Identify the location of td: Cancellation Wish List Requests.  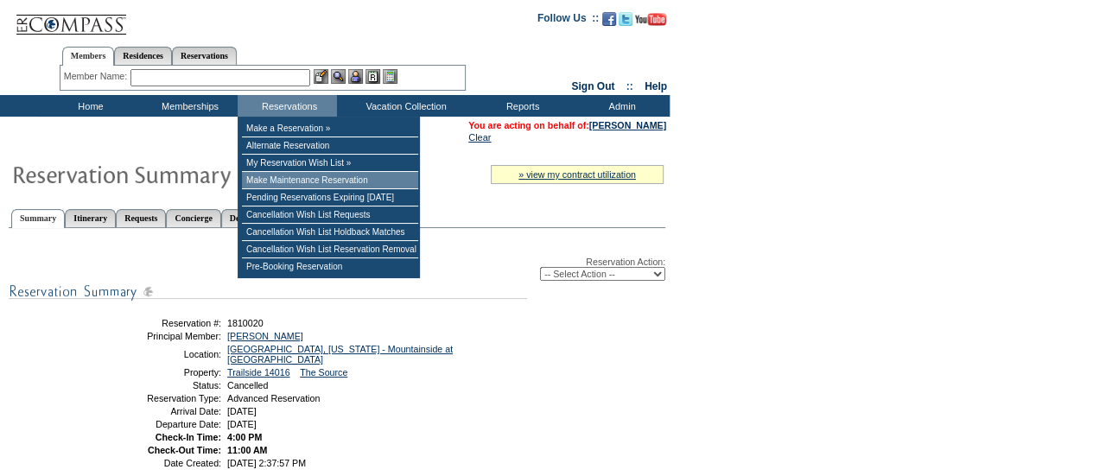
(330, 215).